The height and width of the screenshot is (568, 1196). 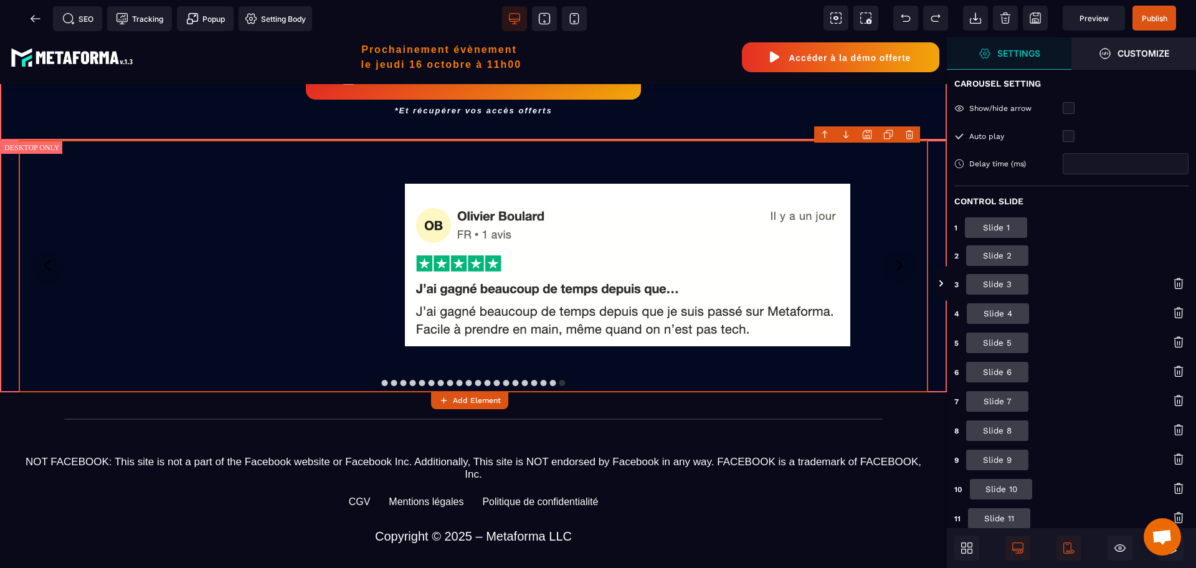 What do you see at coordinates (1120, 548) in the screenshot?
I see `span: Cmd Hidden Block` at bounding box center [1120, 548].